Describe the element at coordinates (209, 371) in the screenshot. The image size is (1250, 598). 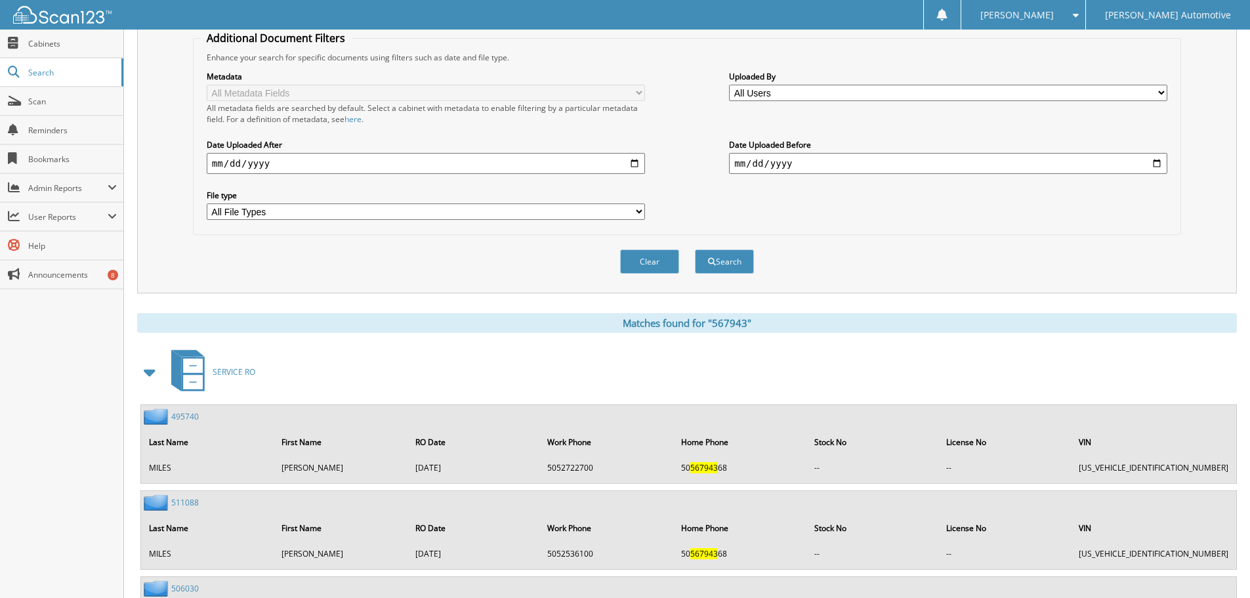
I see `a: SERVICE RO` at that location.